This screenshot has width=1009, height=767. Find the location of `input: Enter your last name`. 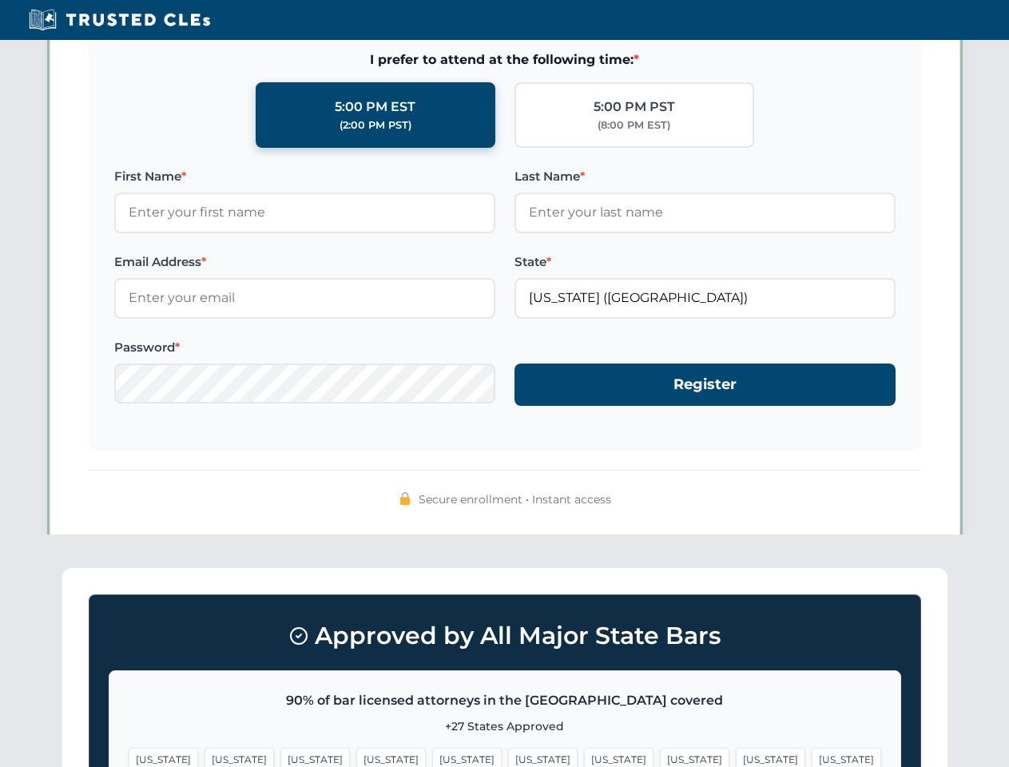

input: Enter your last name is located at coordinates (705, 213).